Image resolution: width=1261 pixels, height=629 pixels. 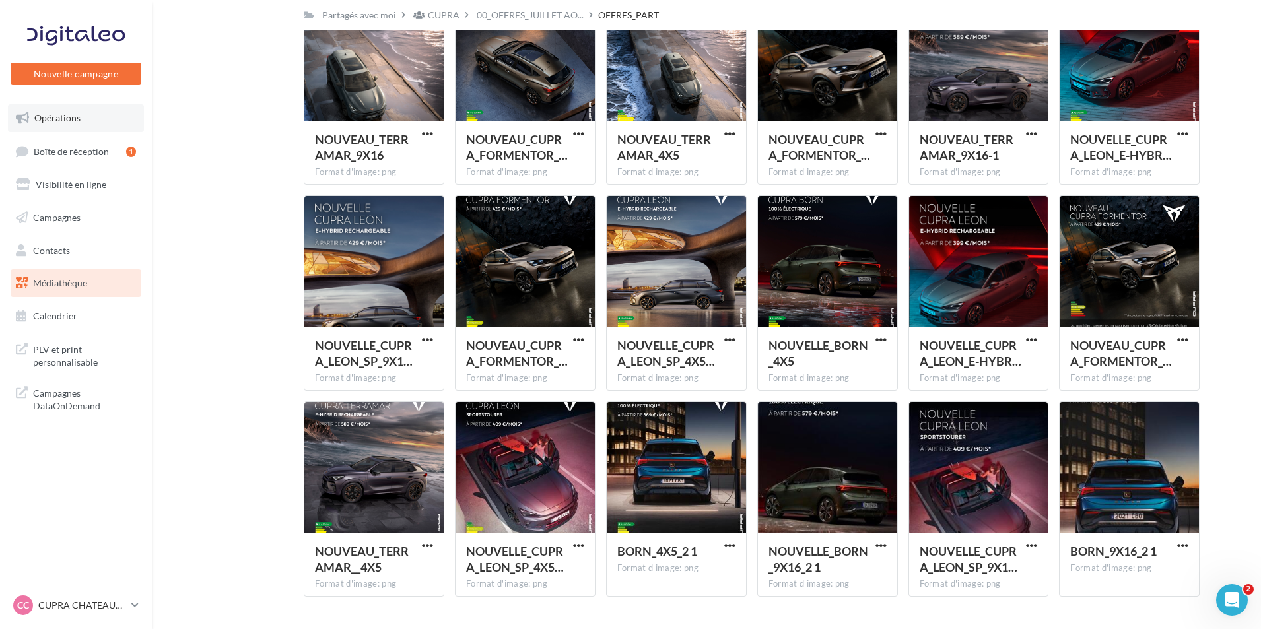 What do you see at coordinates (76, 74) in the screenshot?
I see `button: Nouvelle campagne` at bounding box center [76, 74].